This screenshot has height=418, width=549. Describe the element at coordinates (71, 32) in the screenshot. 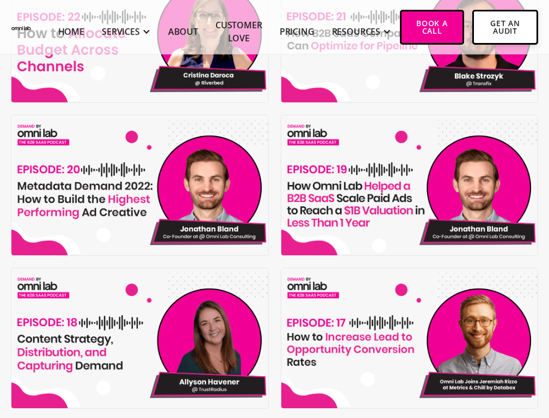

I see `a: Home` at that location.